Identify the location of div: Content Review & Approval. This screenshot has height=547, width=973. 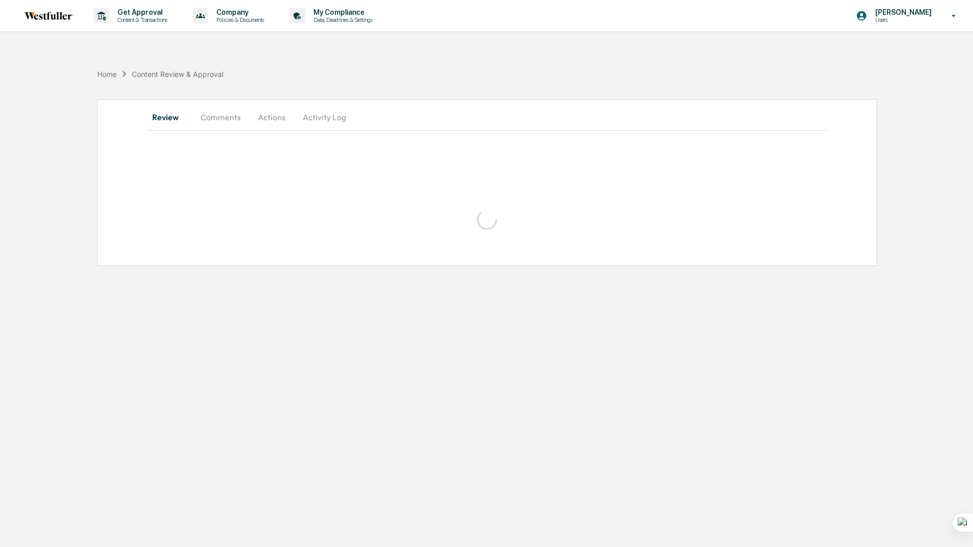
(178, 74).